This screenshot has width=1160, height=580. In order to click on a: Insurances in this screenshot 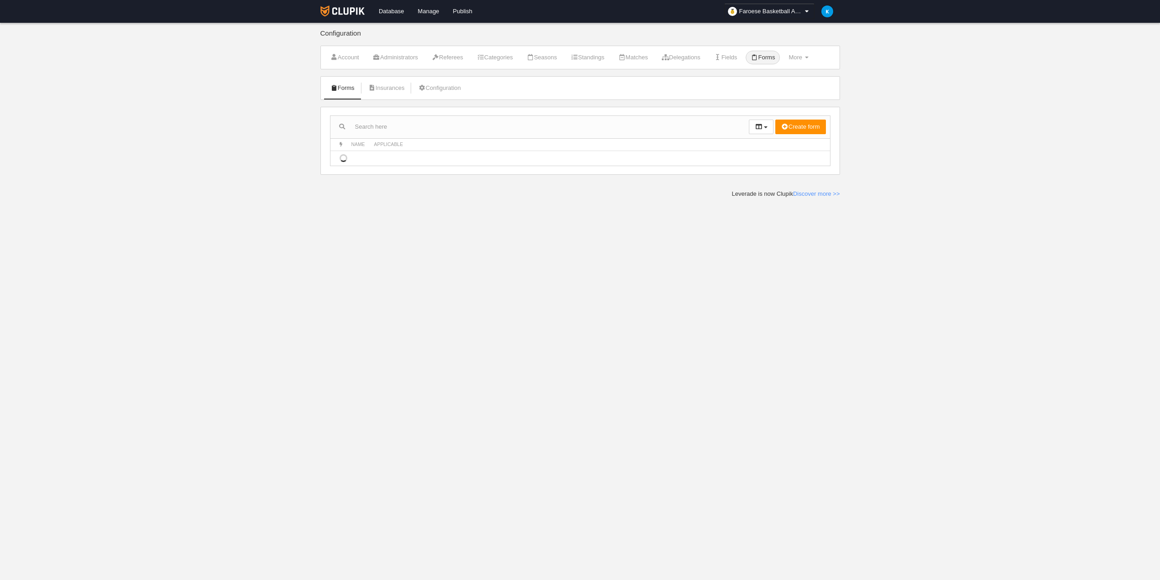, I will do `click(387, 88)`.